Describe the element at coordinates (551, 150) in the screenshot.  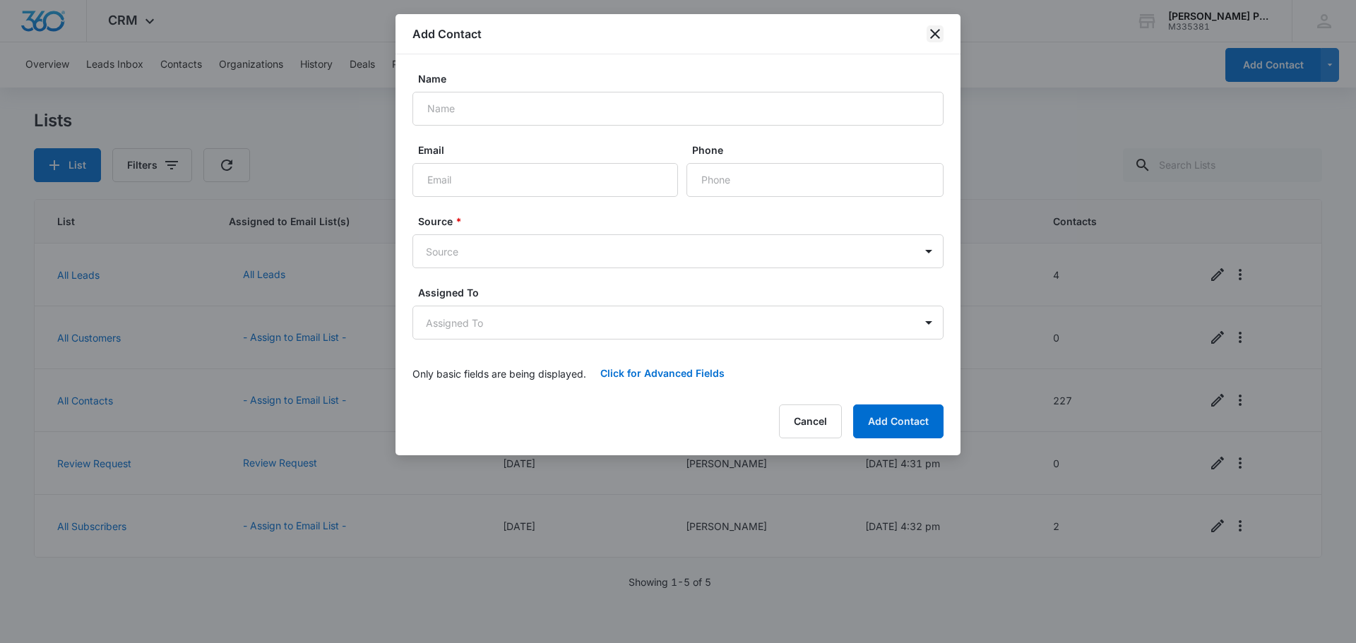
I see `label: Email` at that location.